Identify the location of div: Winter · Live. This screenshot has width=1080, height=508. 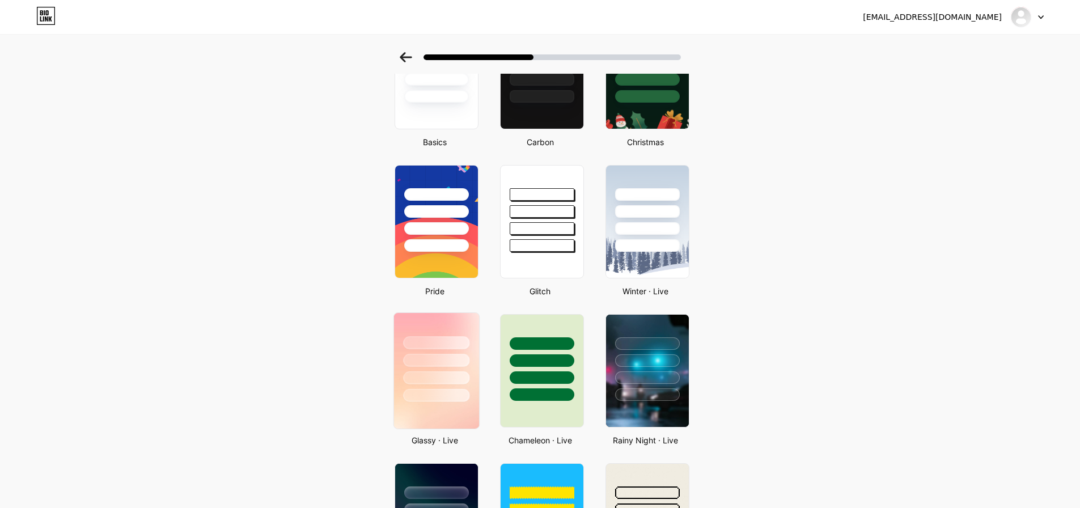
(646, 291).